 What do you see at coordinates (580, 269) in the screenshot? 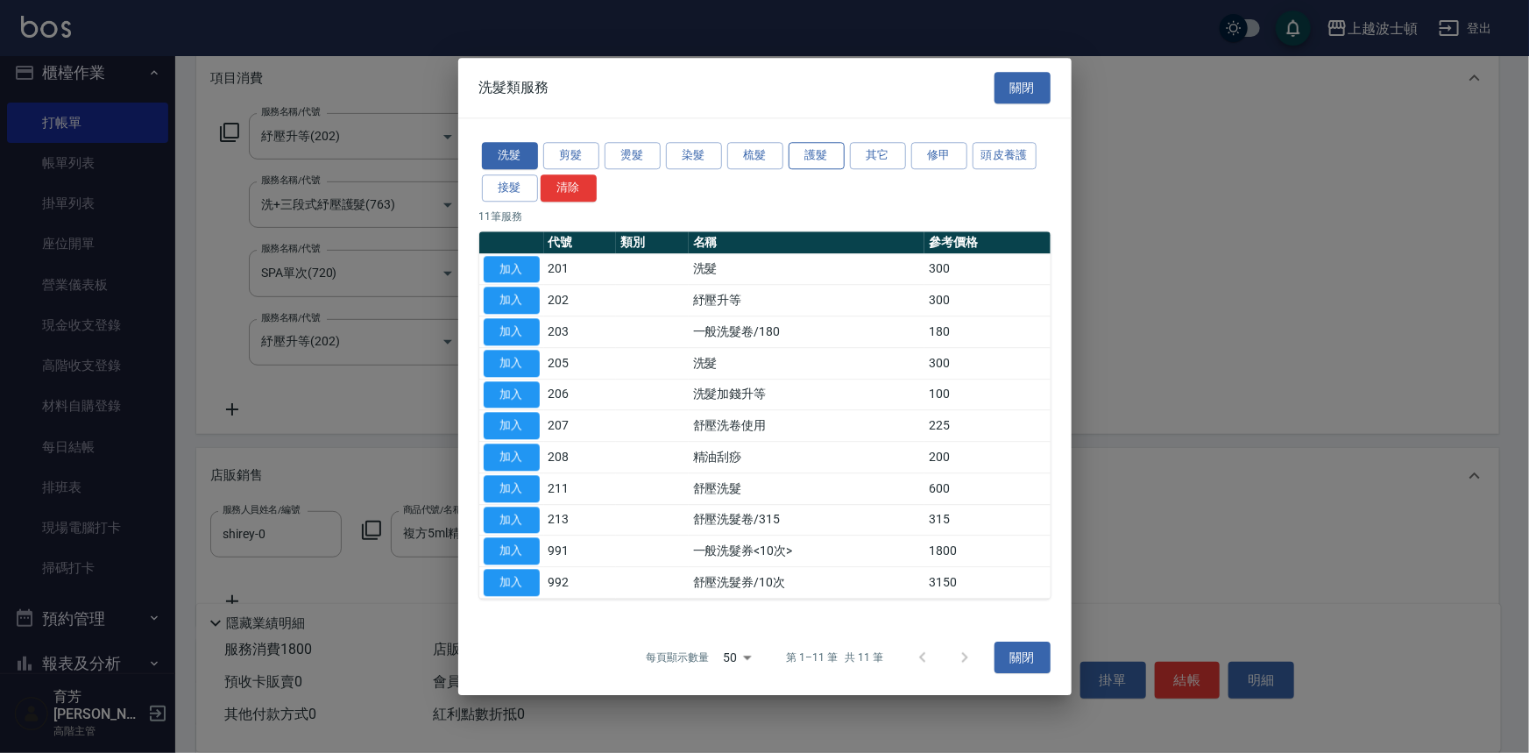
I see `td: 201` at bounding box center [580, 269].